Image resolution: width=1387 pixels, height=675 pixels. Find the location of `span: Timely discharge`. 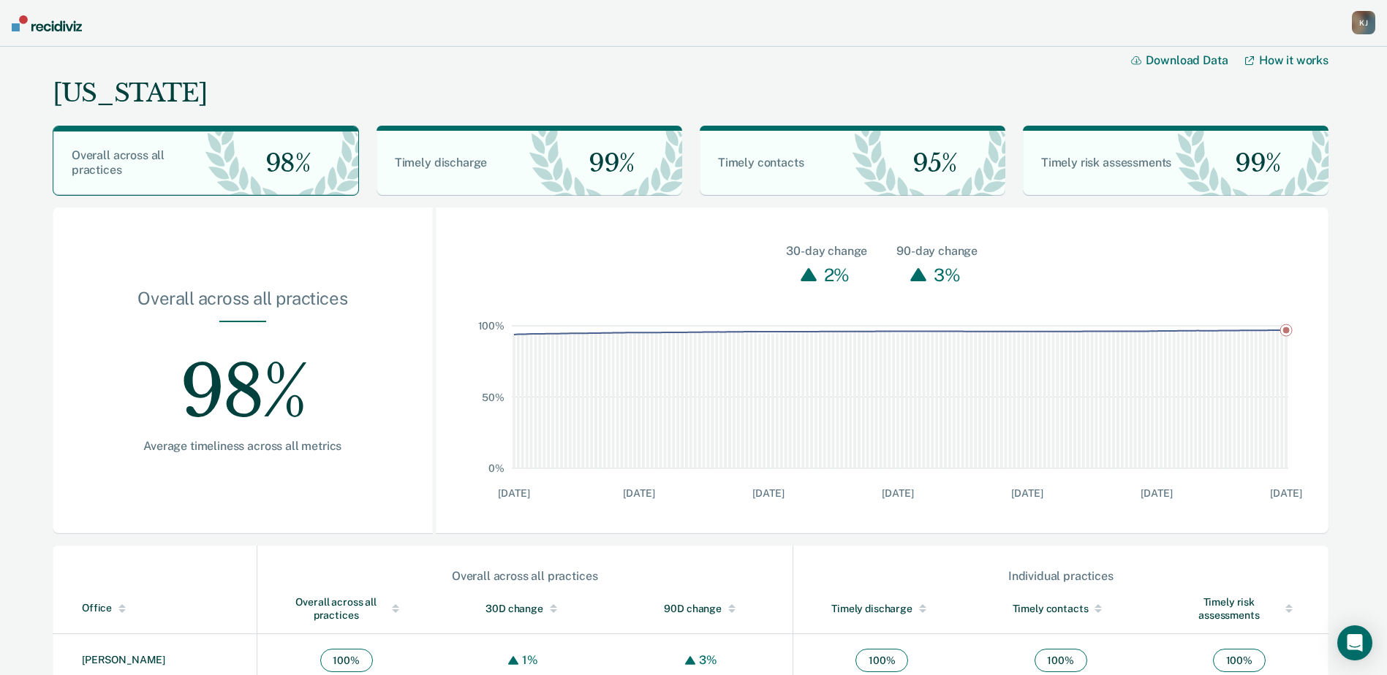

span: Timely discharge is located at coordinates (441, 162).